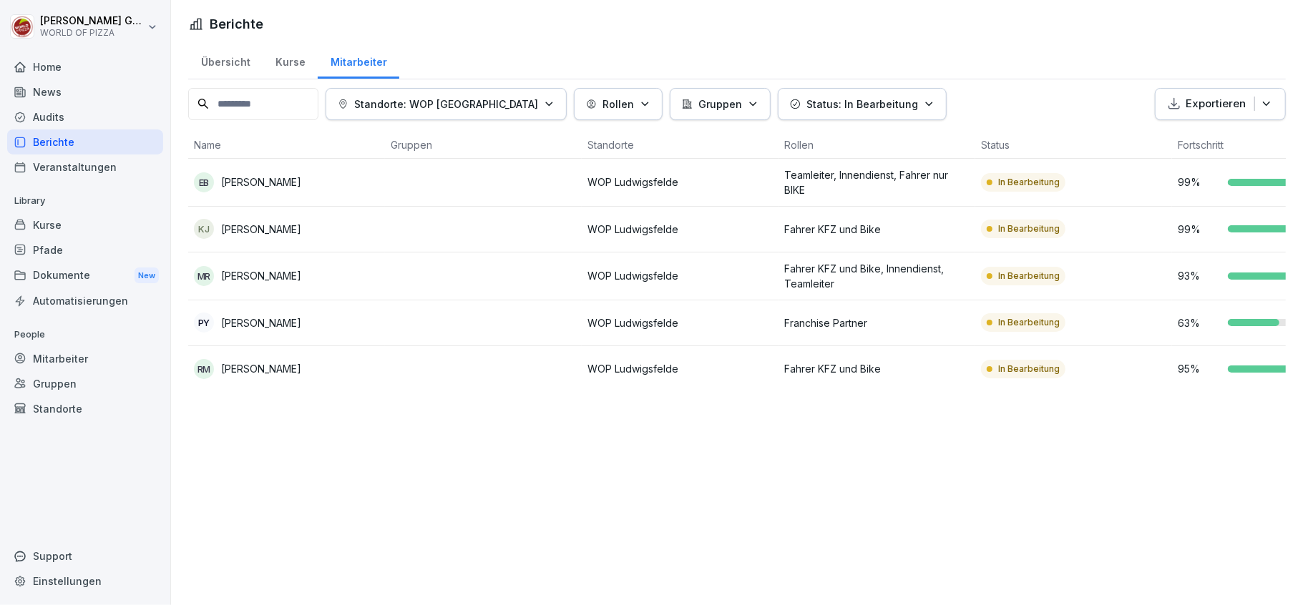  What do you see at coordinates (85, 301) in the screenshot?
I see `a: Automatisierungen` at bounding box center [85, 301].